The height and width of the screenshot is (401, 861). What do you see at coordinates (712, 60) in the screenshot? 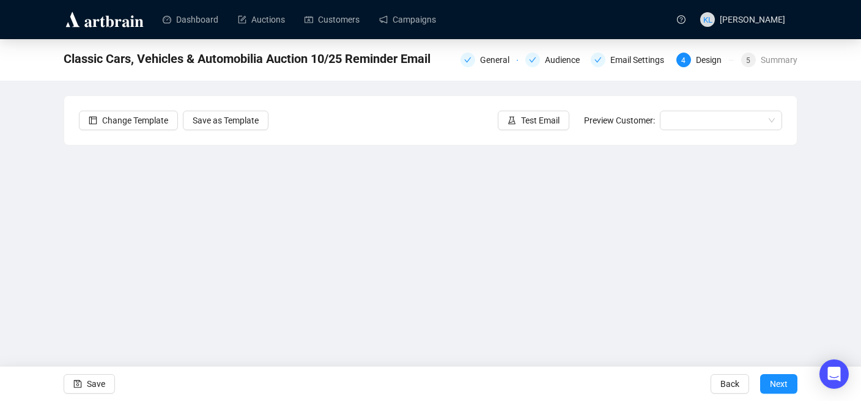
I see `div: Design` at bounding box center [712, 60].